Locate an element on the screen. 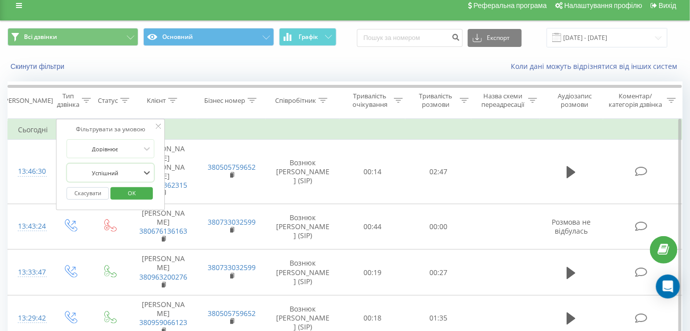  button: Всі дзвінки is located at coordinates (73, 37).